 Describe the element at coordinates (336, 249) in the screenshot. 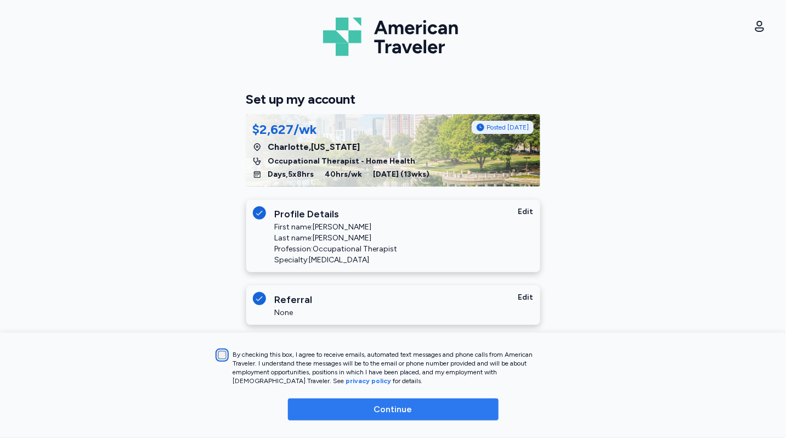

I see `div: Profession: Occupational Therapist` at that location.